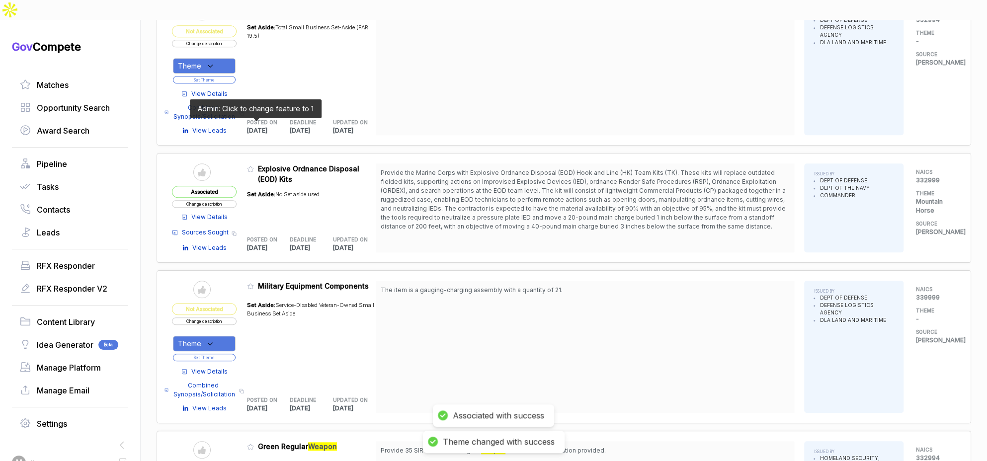 This screenshot has height=461, width=987. I want to click on h1: Compete, so click(70, 47).